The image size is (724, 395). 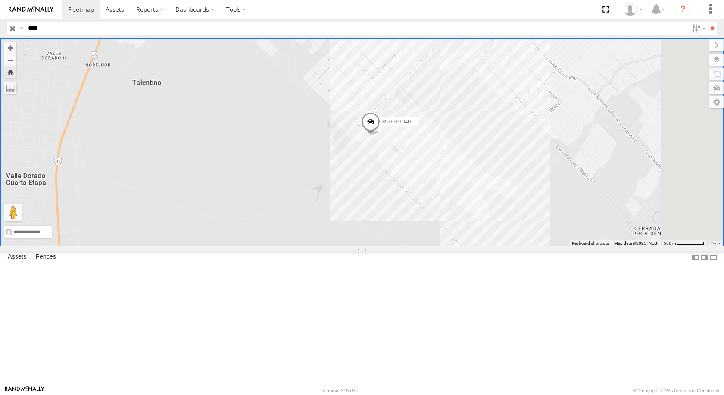 What do you see at coordinates (10, 88) in the screenshot?
I see `label: Measure` at bounding box center [10, 88].